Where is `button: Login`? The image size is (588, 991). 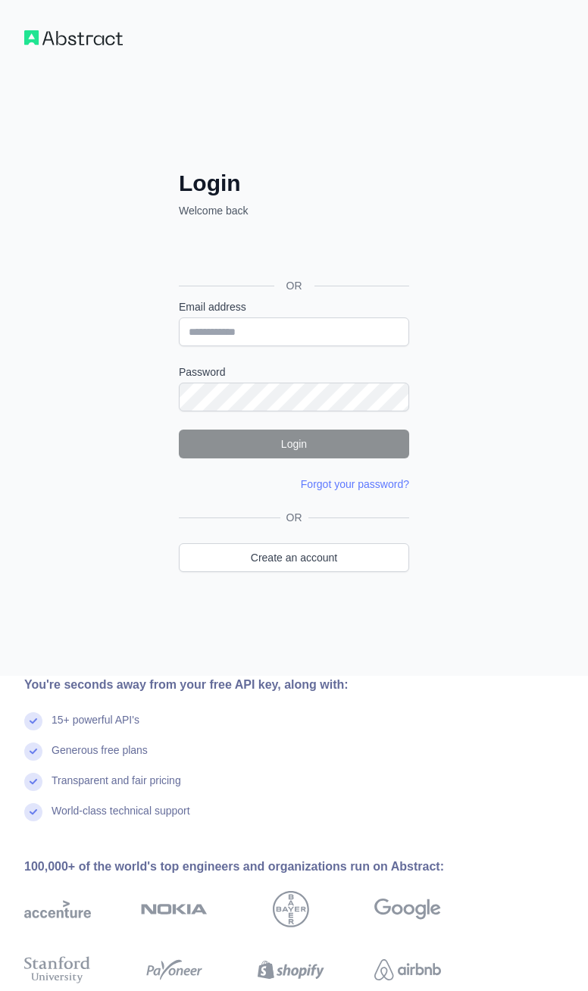 button: Login is located at coordinates (294, 444).